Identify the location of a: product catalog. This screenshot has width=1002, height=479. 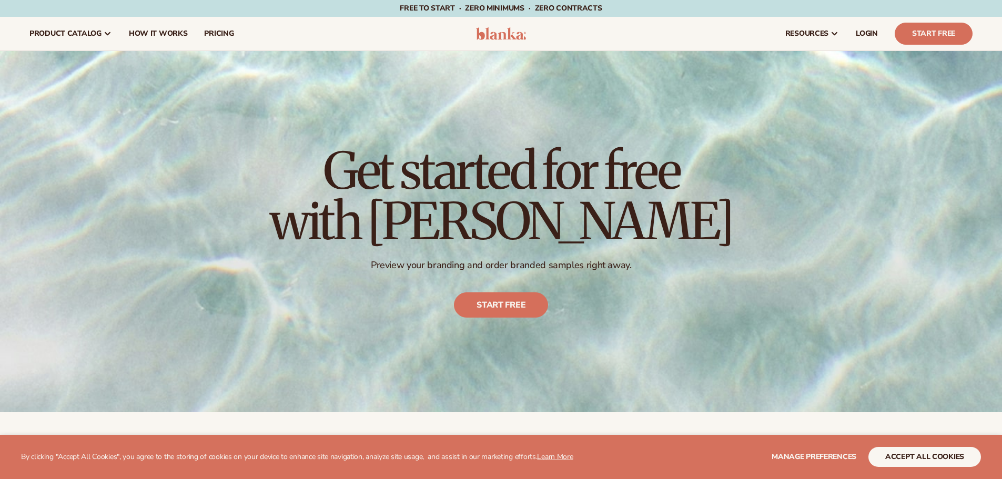
(70, 34).